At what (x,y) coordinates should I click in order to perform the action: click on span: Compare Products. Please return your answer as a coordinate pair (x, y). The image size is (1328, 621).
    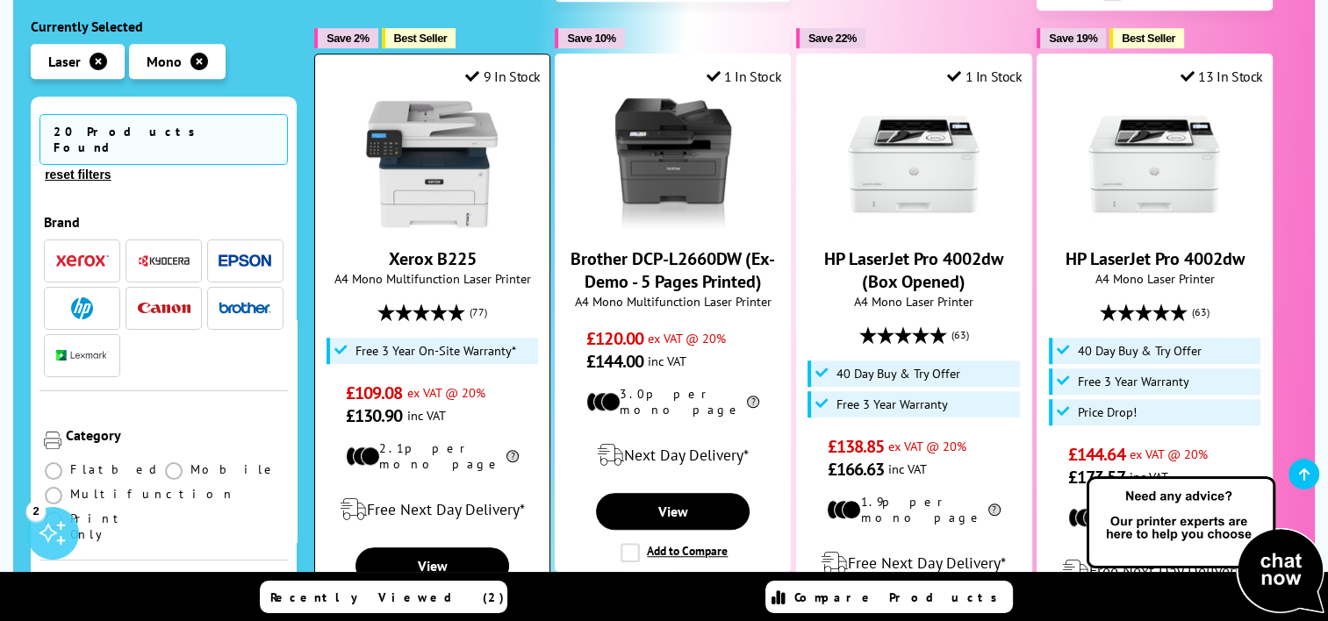
    Looking at the image, I should click on (900, 598).